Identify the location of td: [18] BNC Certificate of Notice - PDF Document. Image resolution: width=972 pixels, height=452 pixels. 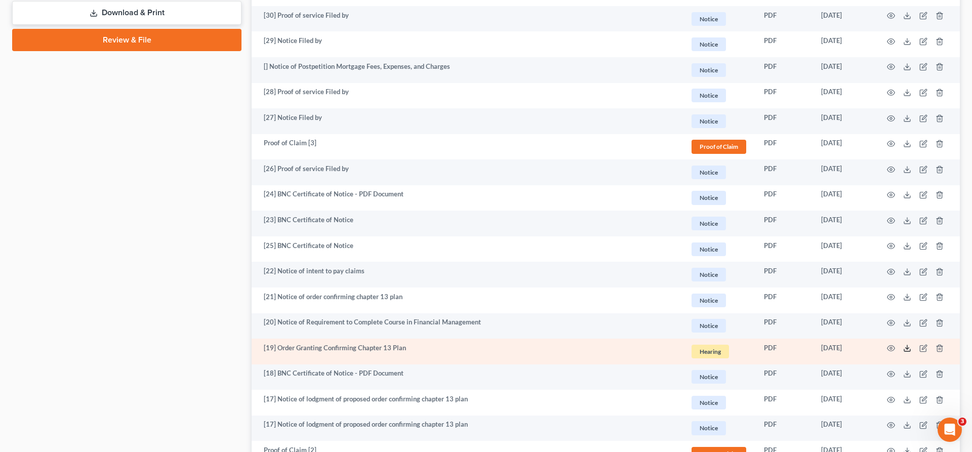
(467, 377).